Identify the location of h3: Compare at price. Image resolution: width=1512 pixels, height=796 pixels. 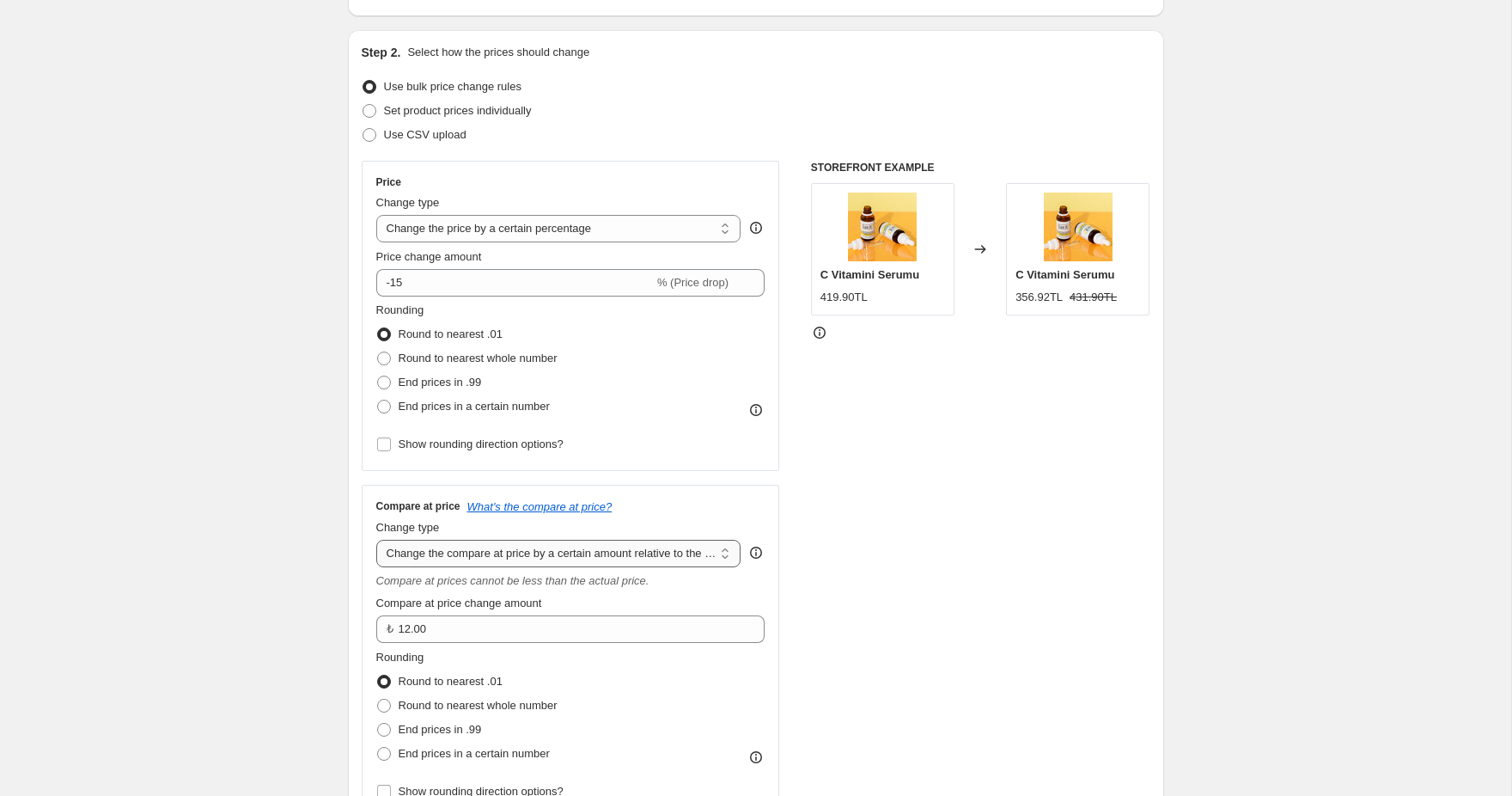
(418, 506).